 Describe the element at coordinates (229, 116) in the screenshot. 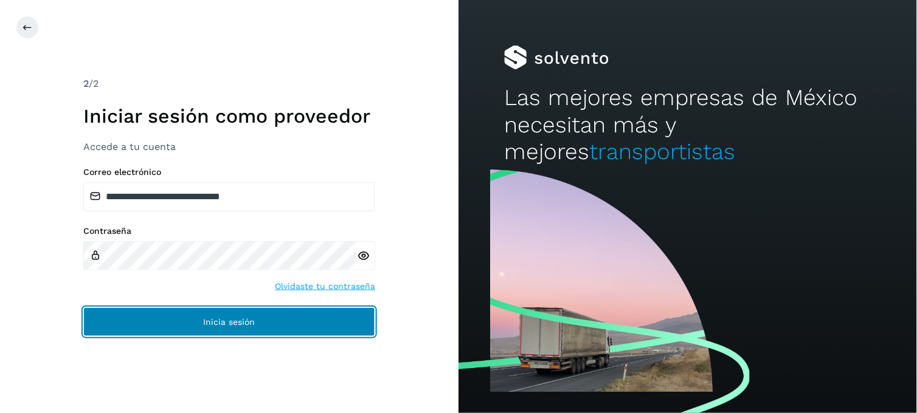

I see `h1: Iniciar sesión como proveedor` at that location.